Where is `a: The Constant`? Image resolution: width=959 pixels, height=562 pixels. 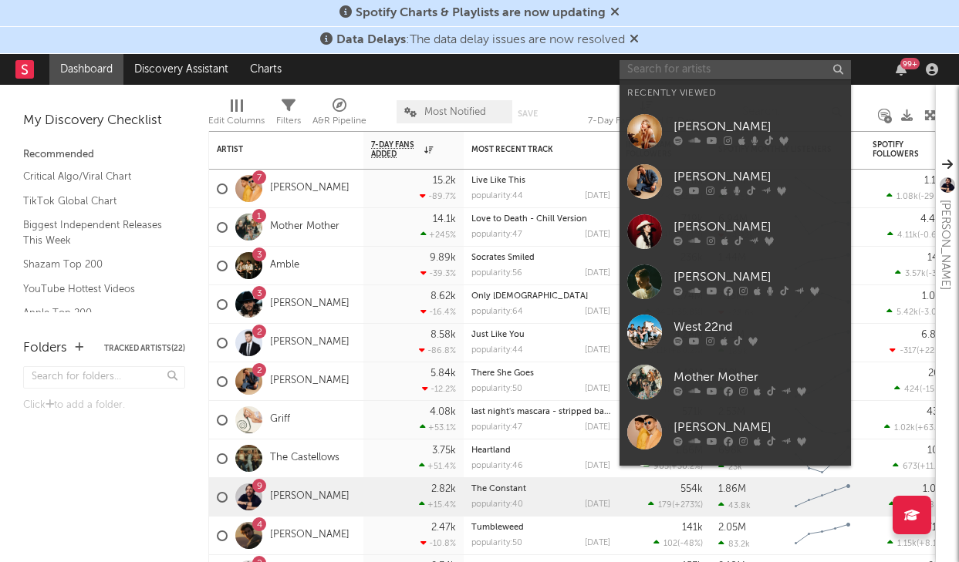 a: The Constant is located at coordinates (498, 489).